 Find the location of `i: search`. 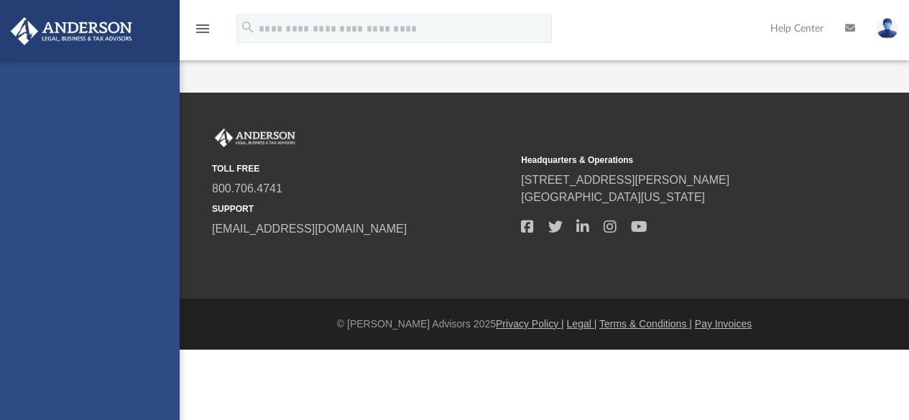

i: search is located at coordinates (248, 27).